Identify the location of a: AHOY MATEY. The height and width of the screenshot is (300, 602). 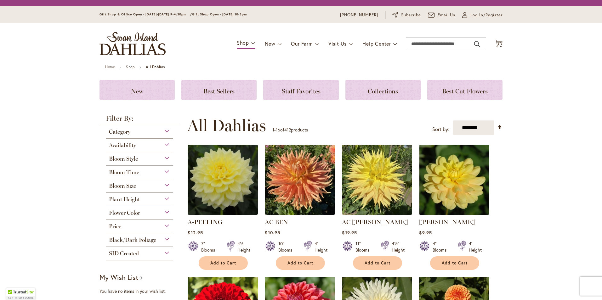
(454, 213).